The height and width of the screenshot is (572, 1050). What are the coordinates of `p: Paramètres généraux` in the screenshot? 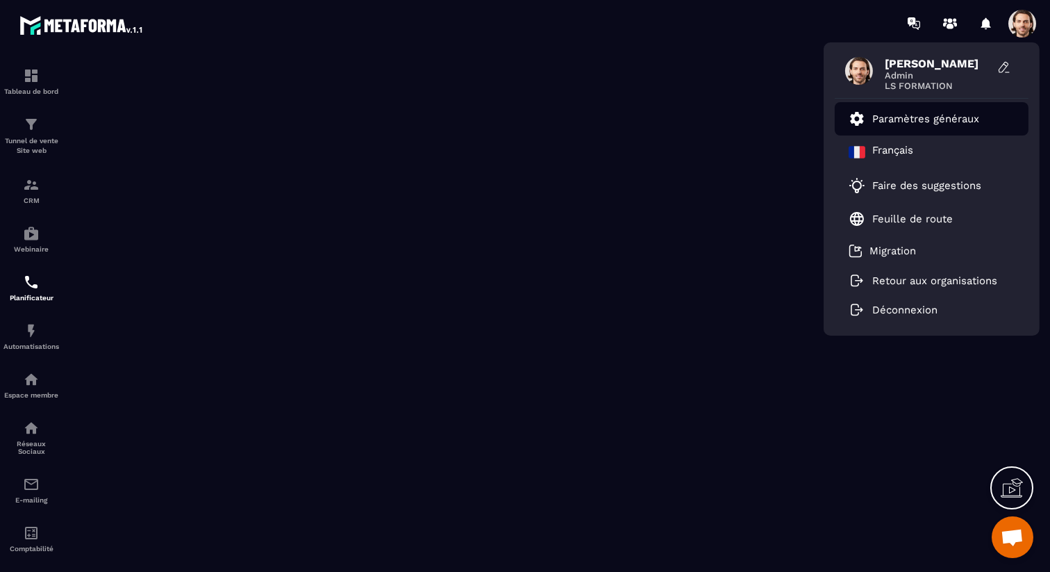 It's located at (926, 119).